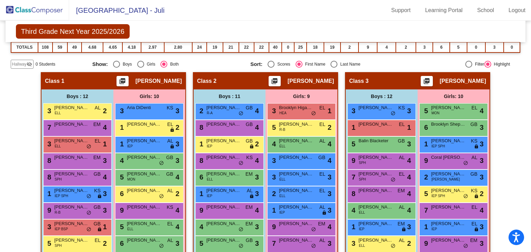  What do you see at coordinates (315, 47) in the screenshot?
I see `td: 18` at bounding box center [315, 47].